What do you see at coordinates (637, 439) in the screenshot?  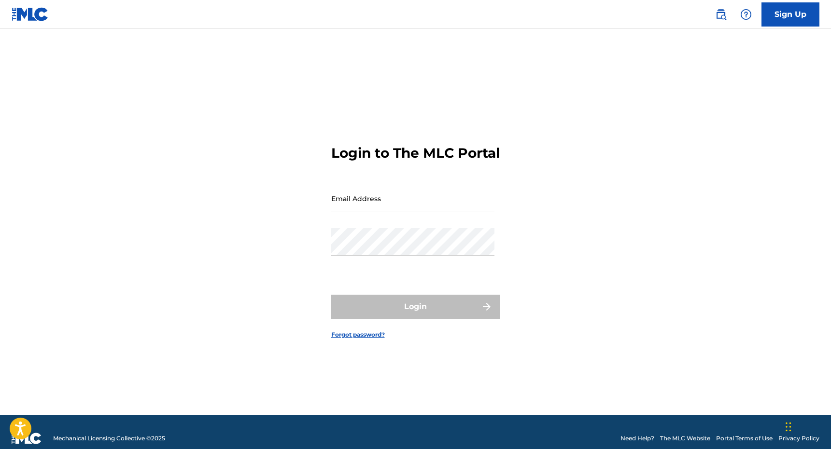 I see `a: Need Help?` at bounding box center [637, 439].